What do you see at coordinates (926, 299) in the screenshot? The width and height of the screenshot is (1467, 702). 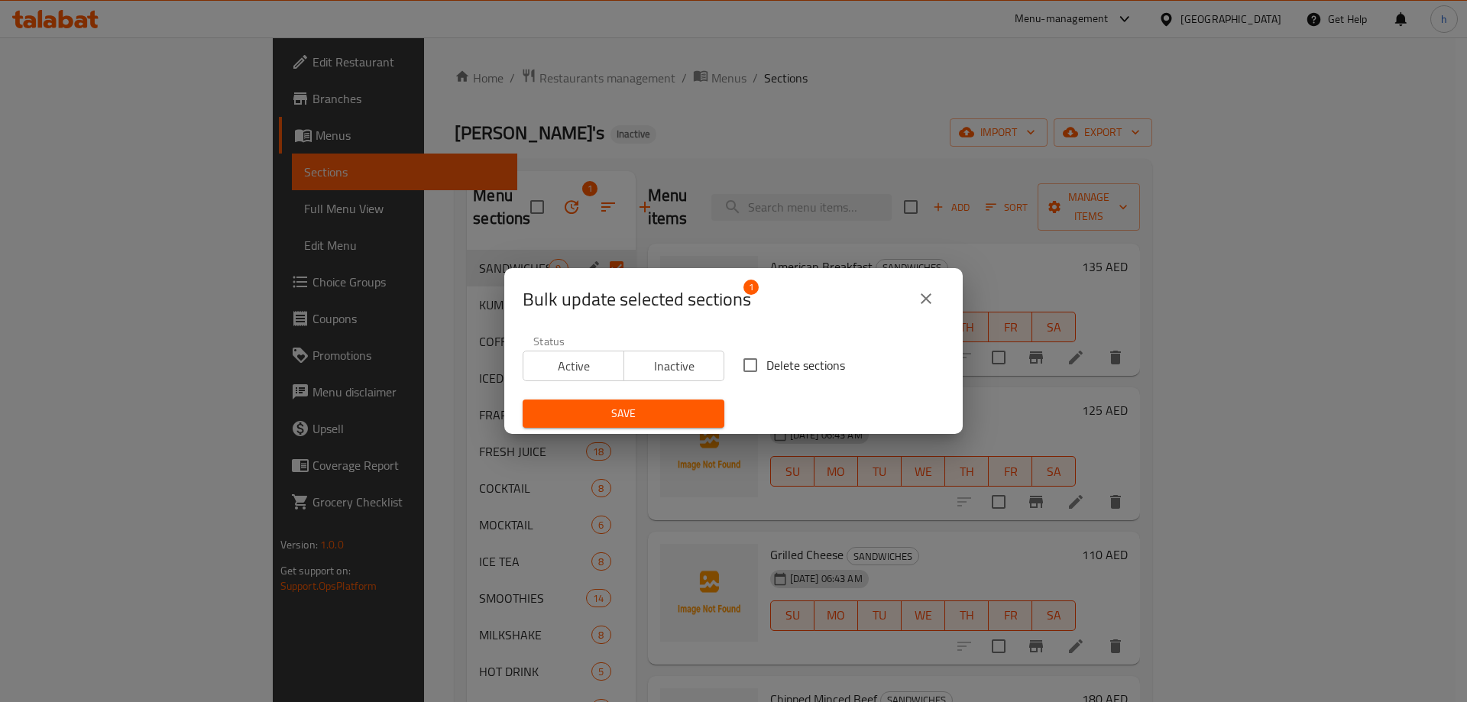 I see `button: close` at bounding box center [926, 299].